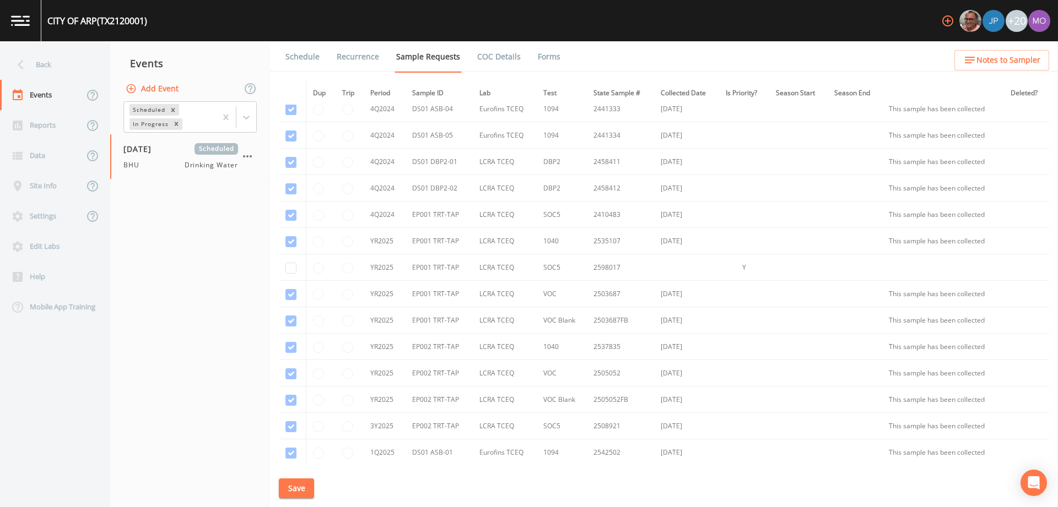 The image size is (1058, 507). What do you see at coordinates (620, 374) in the screenshot?
I see `td: 2505052` at bounding box center [620, 374].